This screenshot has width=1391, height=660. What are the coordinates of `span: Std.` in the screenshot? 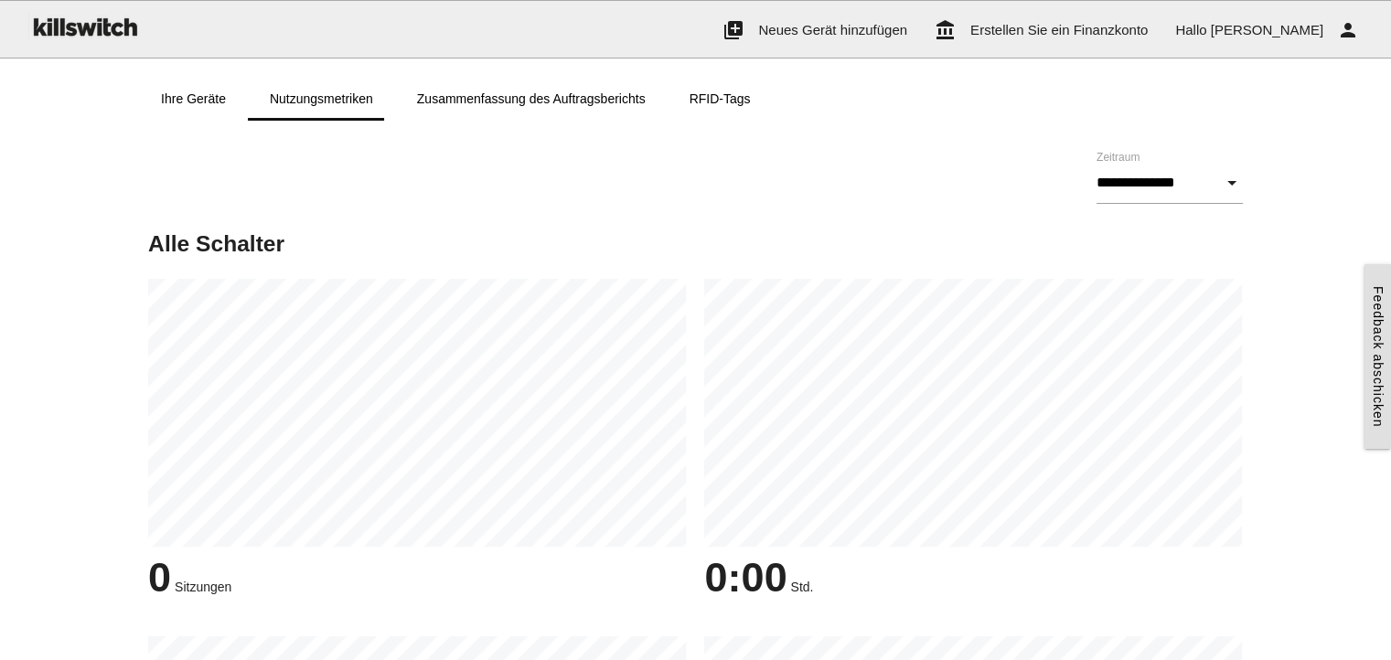 It's located at (801, 587).